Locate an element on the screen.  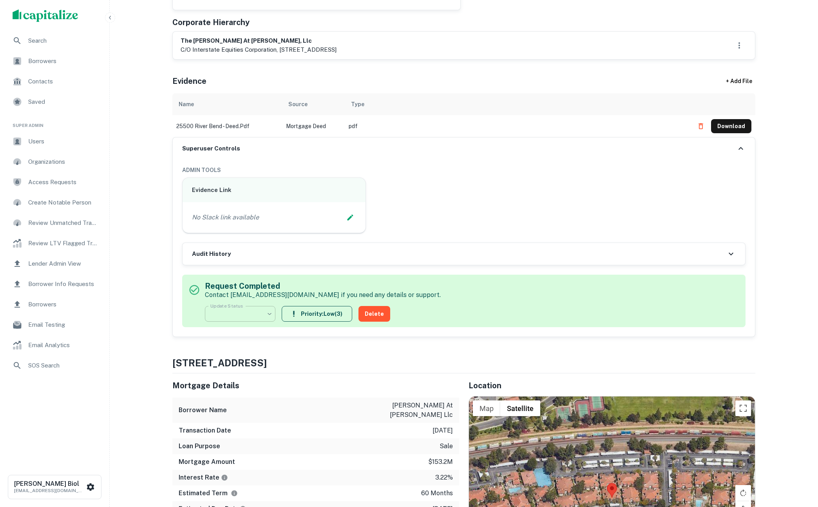
button: Toggle fullscreen view is located at coordinates (743, 408).